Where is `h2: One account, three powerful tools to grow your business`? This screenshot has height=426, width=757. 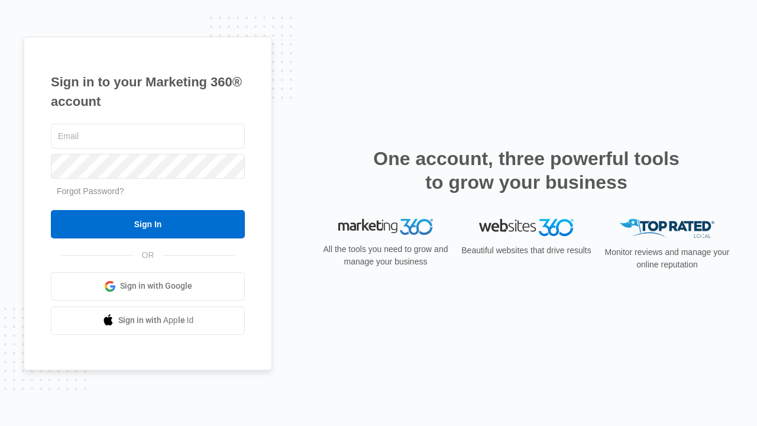
h2: One account, three powerful tools to grow your business is located at coordinates (526, 170).